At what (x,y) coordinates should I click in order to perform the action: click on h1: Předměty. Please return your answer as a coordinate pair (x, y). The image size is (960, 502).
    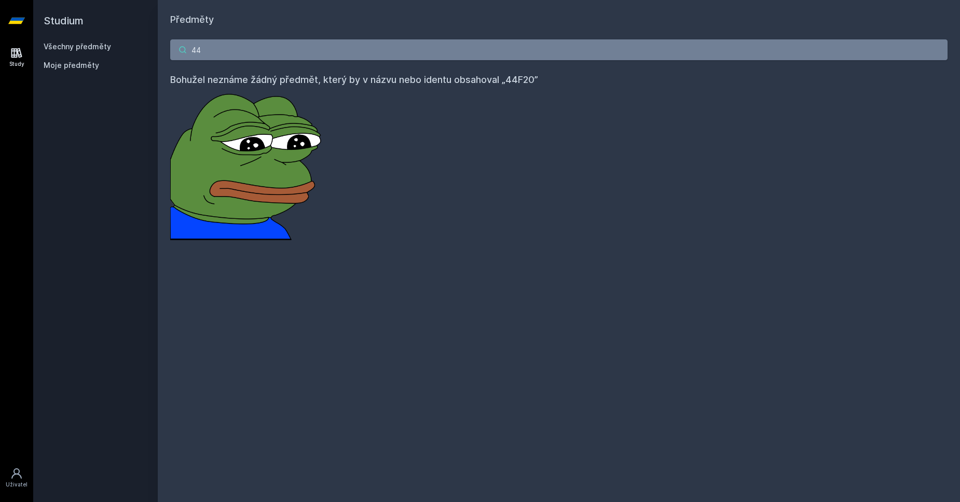
    Looking at the image, I should click on (559, 20).